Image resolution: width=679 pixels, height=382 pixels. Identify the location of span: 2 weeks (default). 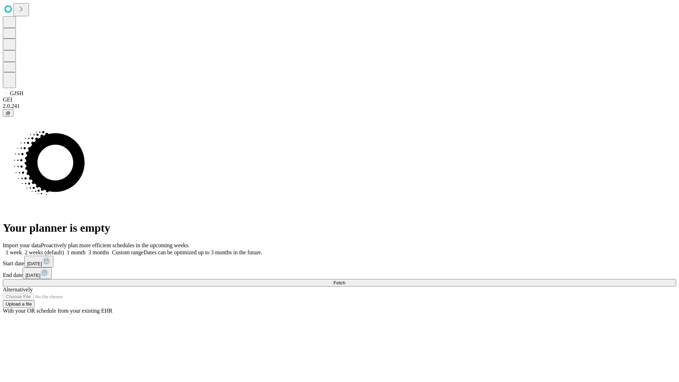
(44, 252).